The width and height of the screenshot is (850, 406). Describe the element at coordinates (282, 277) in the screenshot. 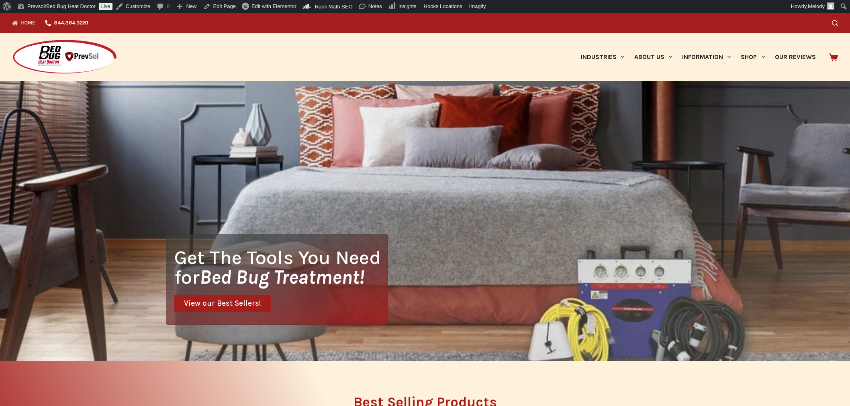

I see `i: Bed Bug Treatment!` at that location.